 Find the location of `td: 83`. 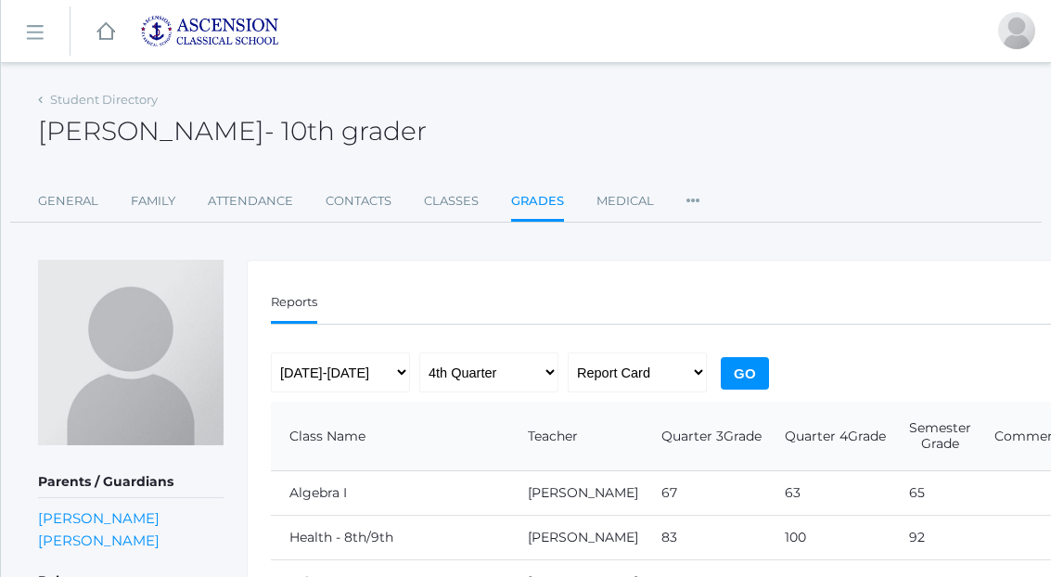

td: 83 is located at coordinates (704, 538).